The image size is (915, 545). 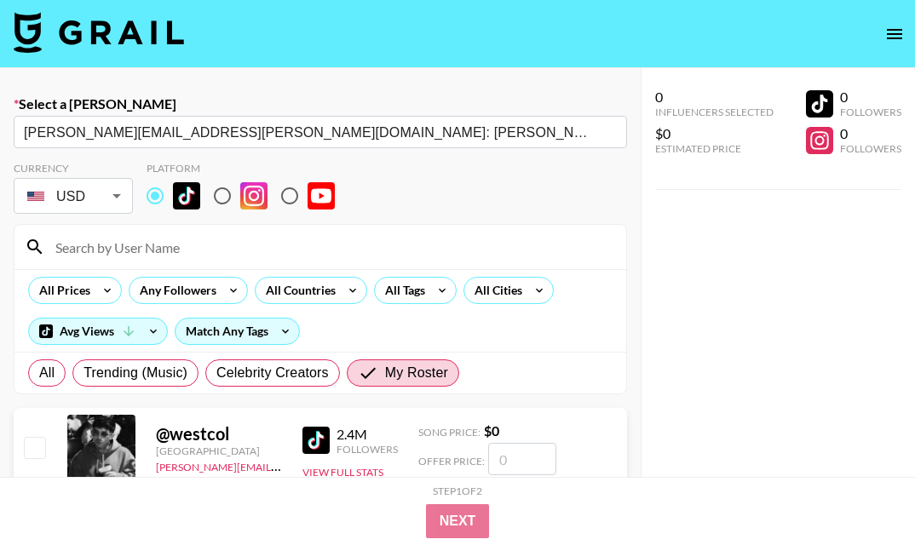 What do you see at coordinates (401, 290) in the screenshot?
I see `div: All Tags` at bounding box center [401, 290].